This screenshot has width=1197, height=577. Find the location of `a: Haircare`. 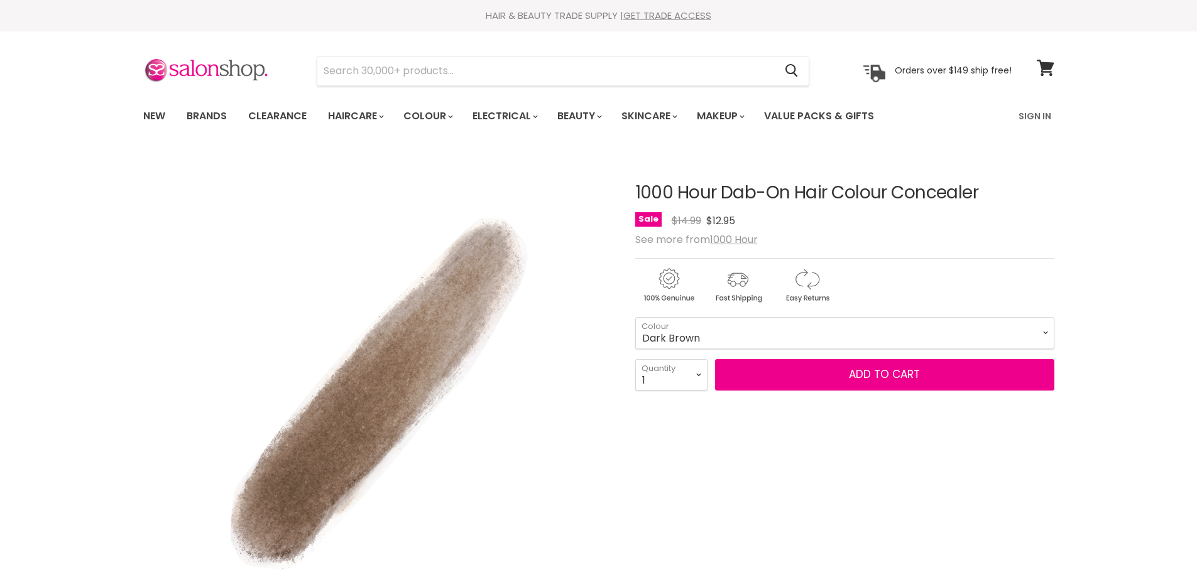

a: Haircare is located at coordinates (355, 116).